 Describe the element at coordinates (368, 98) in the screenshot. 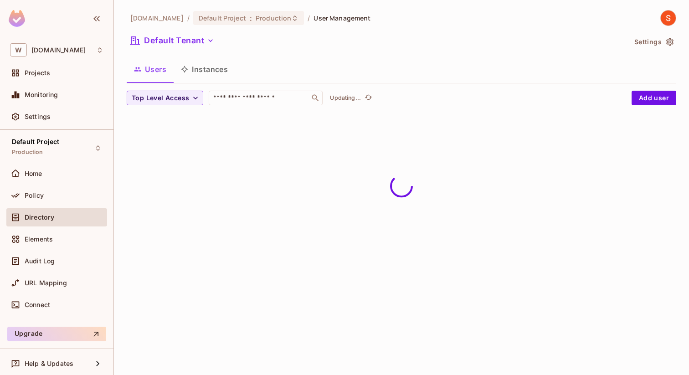

I see `button: refresh` at that location.